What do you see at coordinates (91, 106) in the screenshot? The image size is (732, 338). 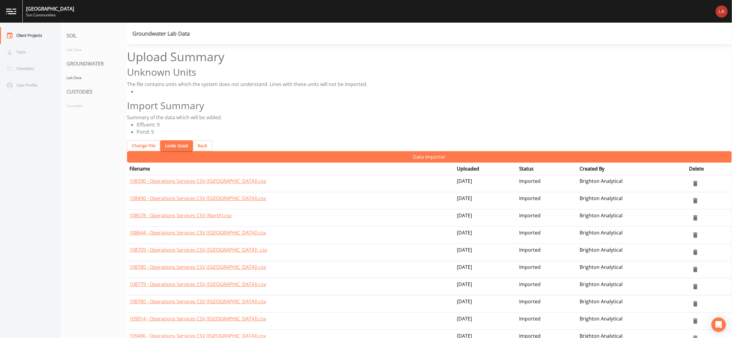 I see `div: Custodies` at bounding box center [91, 106].